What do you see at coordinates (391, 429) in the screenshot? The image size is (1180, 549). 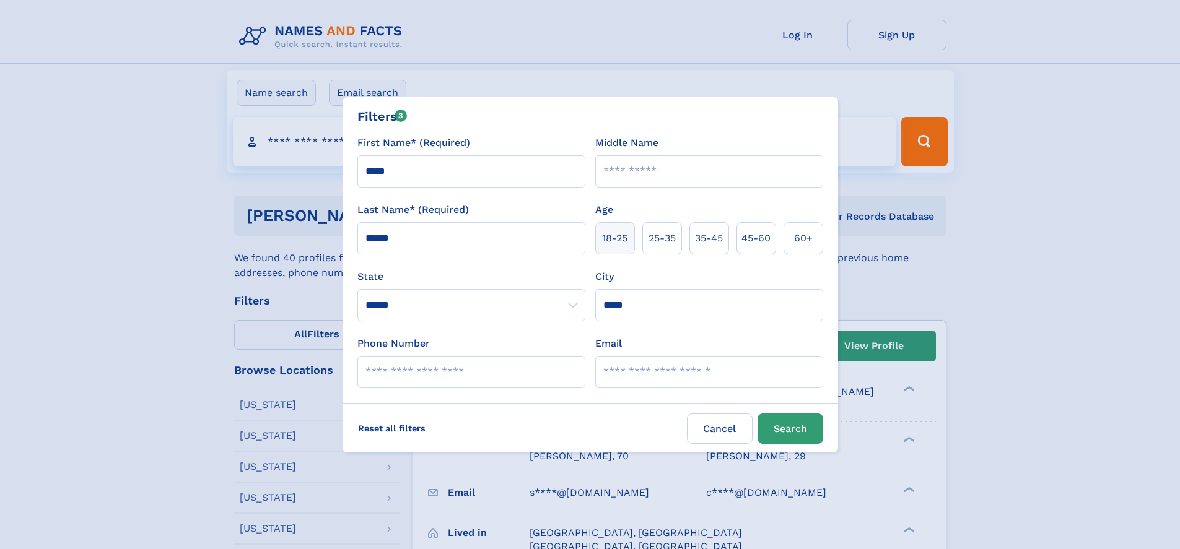 I see `label: Reset all filters` at bounding box center [391, 429].